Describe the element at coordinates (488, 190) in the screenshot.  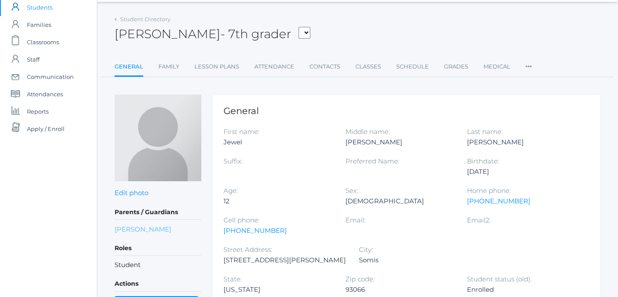
I see `label: Home phone:` at that location.